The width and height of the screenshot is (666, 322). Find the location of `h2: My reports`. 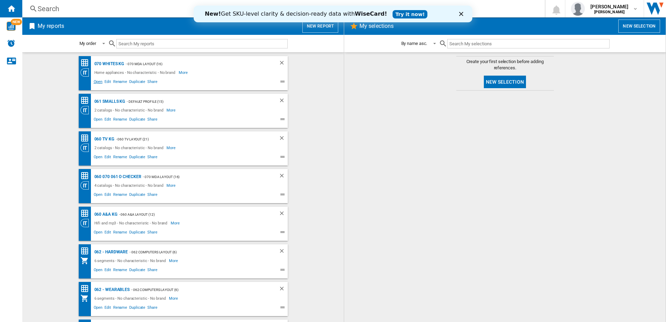

h2: My reports is located at coordinates (51, 26).